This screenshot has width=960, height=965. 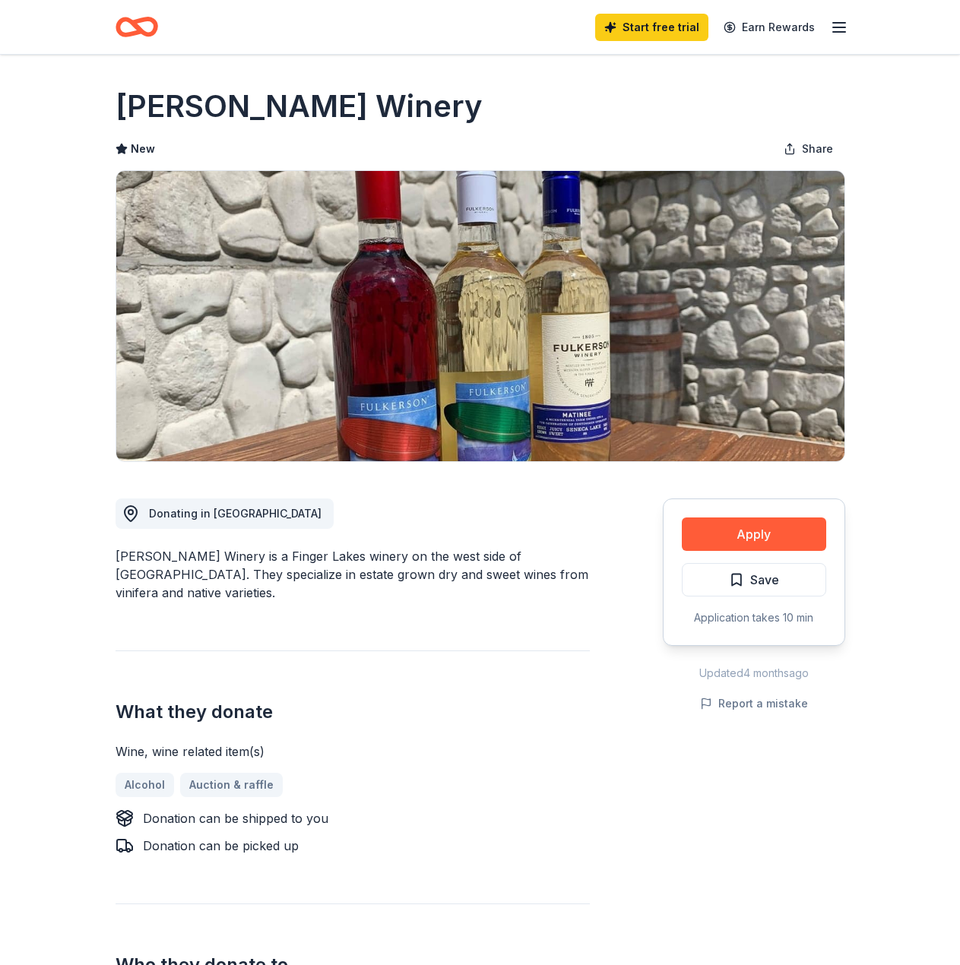 What do you see at coordinates (236, 818) in the screenshot?
I see `div: Donation can be shipped to you` at bounding box center [236, 818].